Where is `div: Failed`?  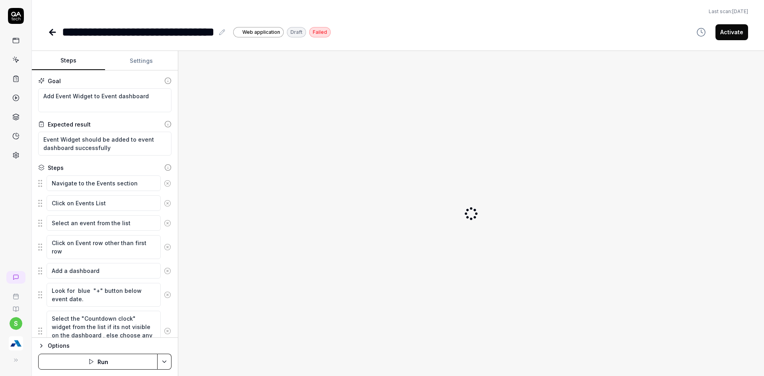
div: Failed is located at coordinates (320, 32).